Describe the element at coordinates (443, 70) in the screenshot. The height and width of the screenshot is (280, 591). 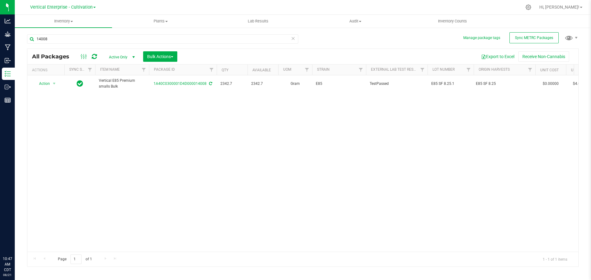
I see `a: Lot Number` at that location.